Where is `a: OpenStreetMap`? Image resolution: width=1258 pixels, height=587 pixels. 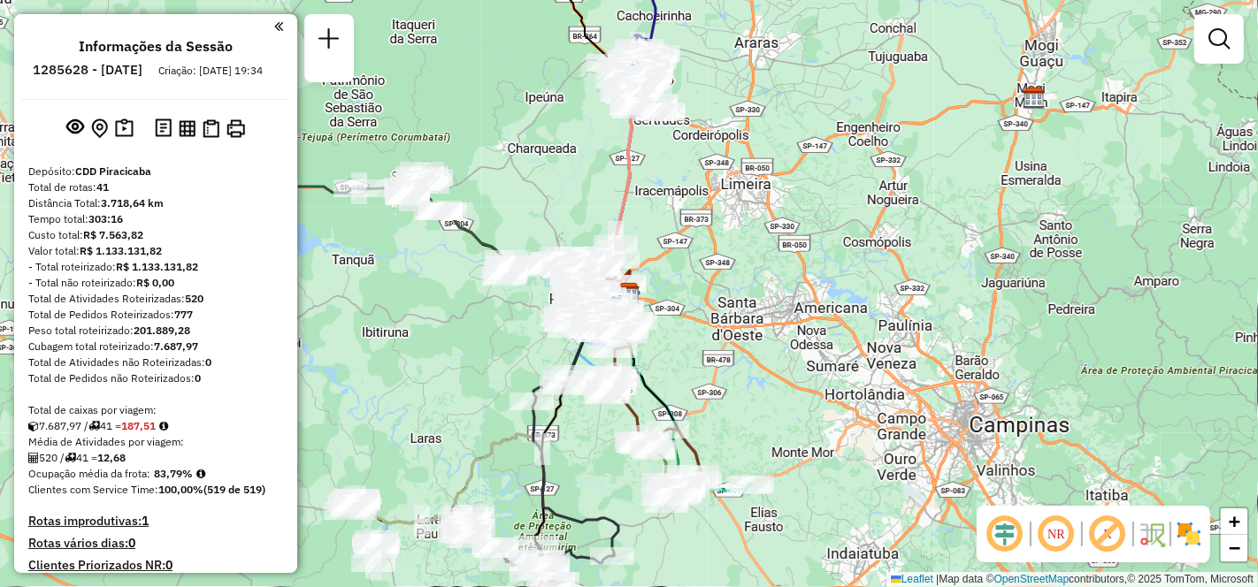 a: OpenStreetMap is located at coordinates (1031, 579).